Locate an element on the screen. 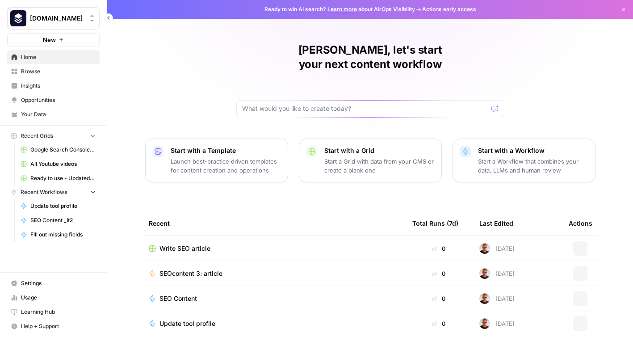  span: Write SEO article is located at coordinates (185, 248).